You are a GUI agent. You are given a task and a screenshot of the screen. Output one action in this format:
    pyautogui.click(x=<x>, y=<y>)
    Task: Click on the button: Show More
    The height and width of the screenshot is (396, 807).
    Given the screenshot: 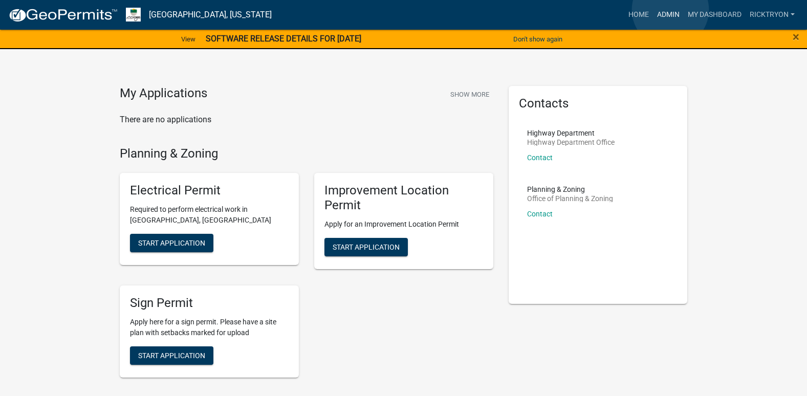 What is the action you would take?
    pyautogui.click(x=470, y=94)
    